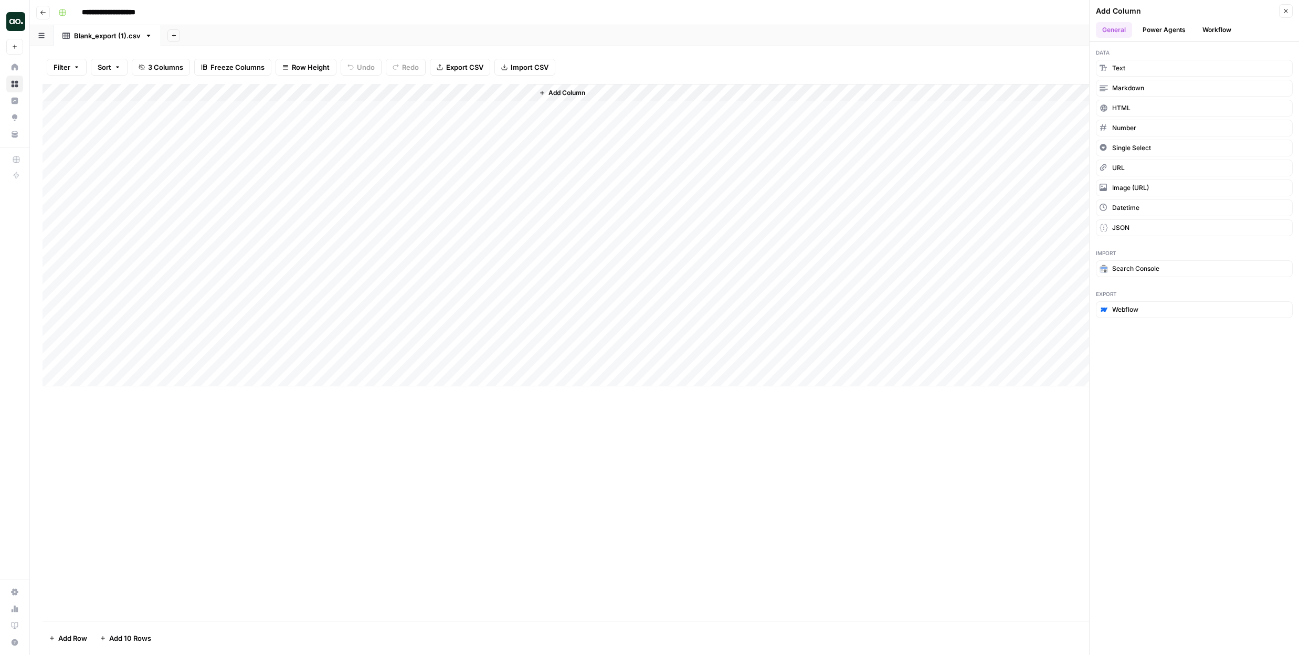 The image size is (1299, 655). Describe the element at coordinates (529, 67) in the screenshot. I see `span: Import CSV` at that location.